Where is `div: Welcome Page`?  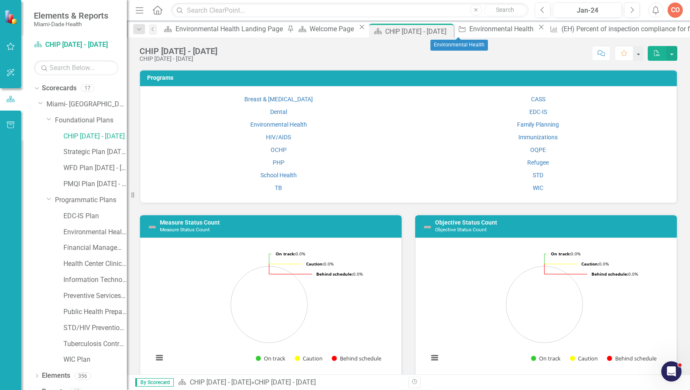 div: Welcome Page is located at coordinates (333, 29).